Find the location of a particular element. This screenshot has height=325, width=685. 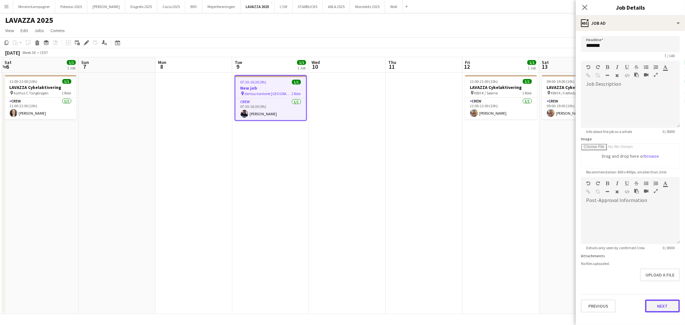

span: KBH K / Fælledparken is located at coordinates (568, 93).